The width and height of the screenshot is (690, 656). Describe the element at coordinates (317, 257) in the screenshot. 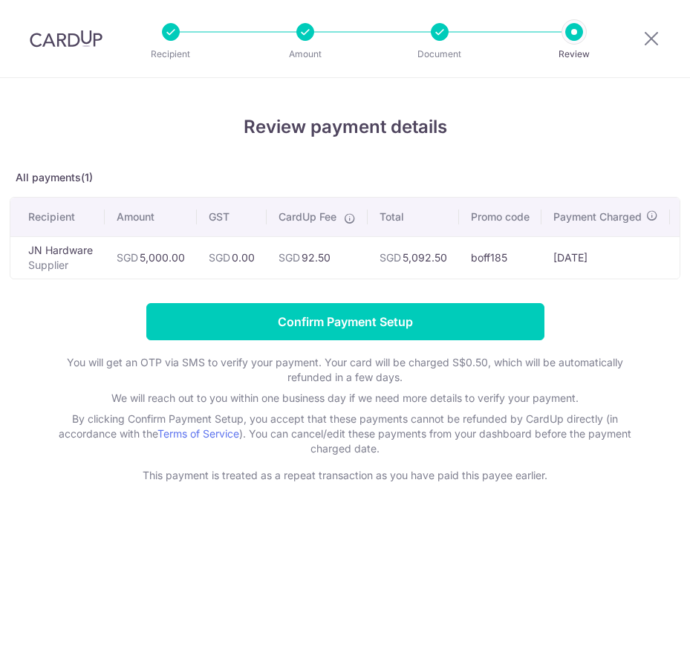

I see `td: 92.50` at that location.